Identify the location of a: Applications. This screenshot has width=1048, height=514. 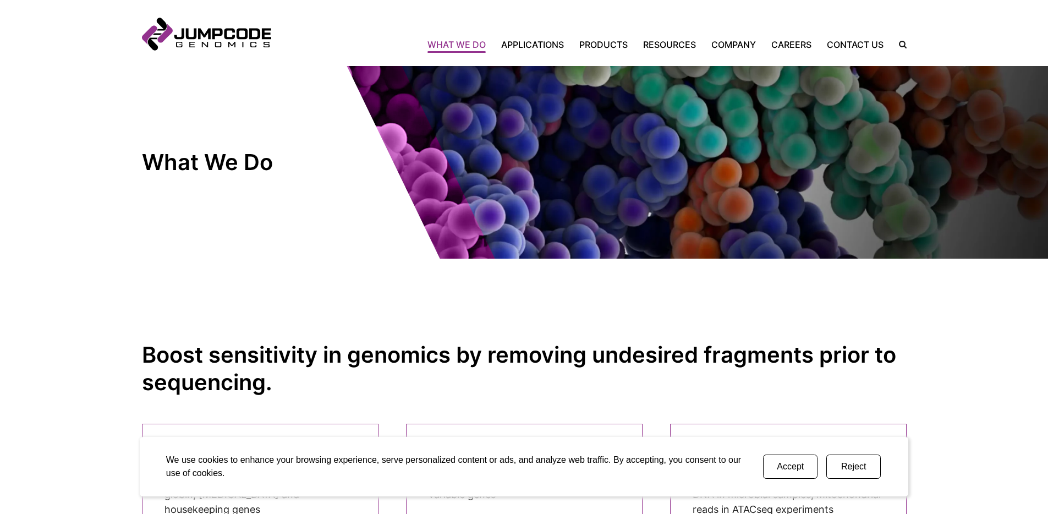
(533, 45).